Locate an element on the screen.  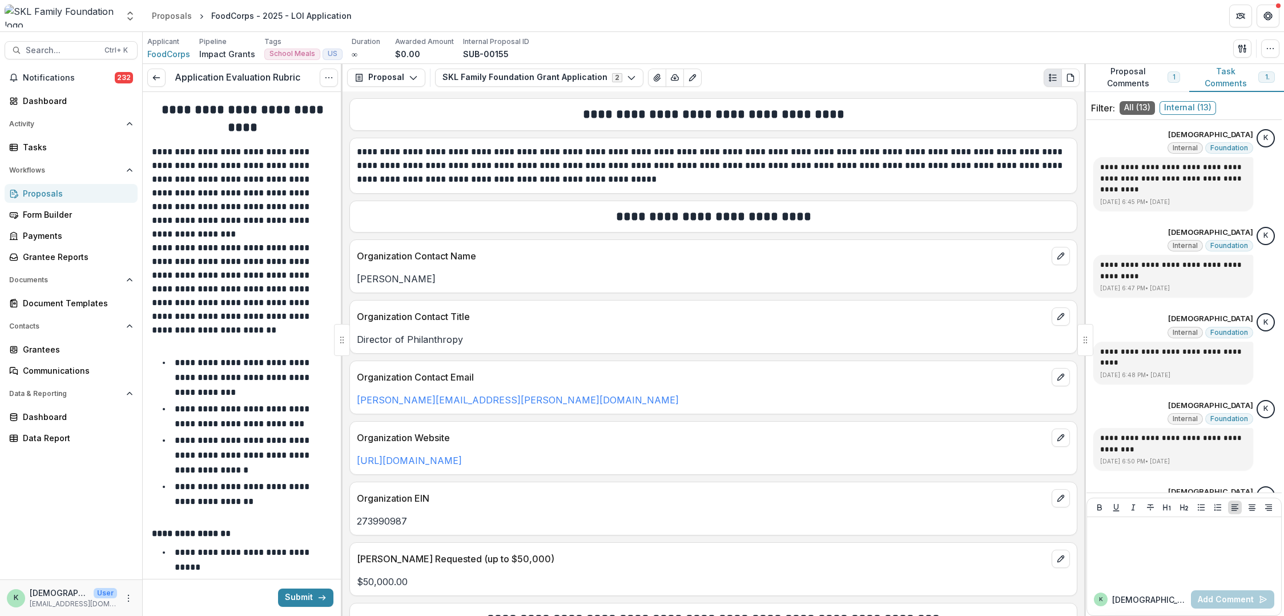
p: Impact Grants is located at coordinates (227, 54).